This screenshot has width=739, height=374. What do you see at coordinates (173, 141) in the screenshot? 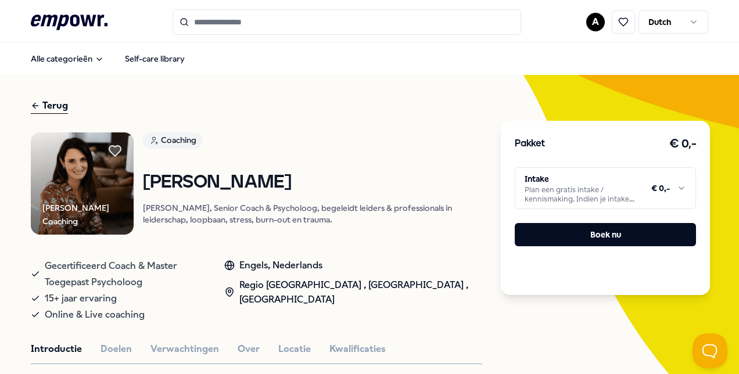
I see `div: Coaching` at bounding box center [173, 141].